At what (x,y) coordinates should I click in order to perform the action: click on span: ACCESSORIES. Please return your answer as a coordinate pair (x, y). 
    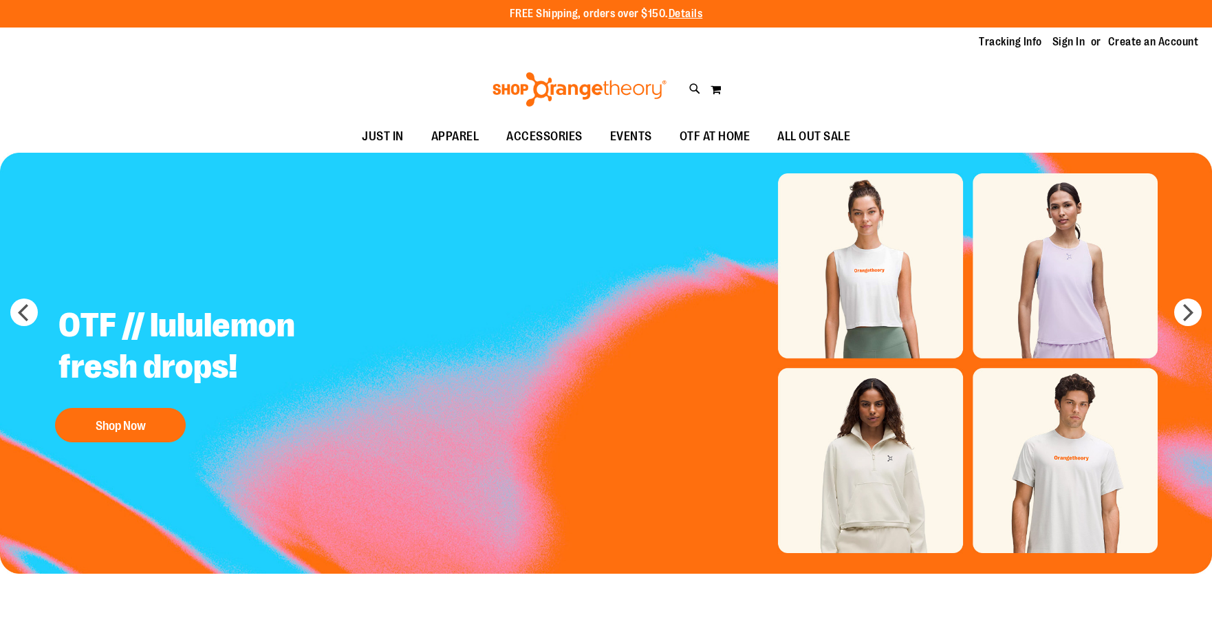
    Looking at the image, I should click on (544, 136).